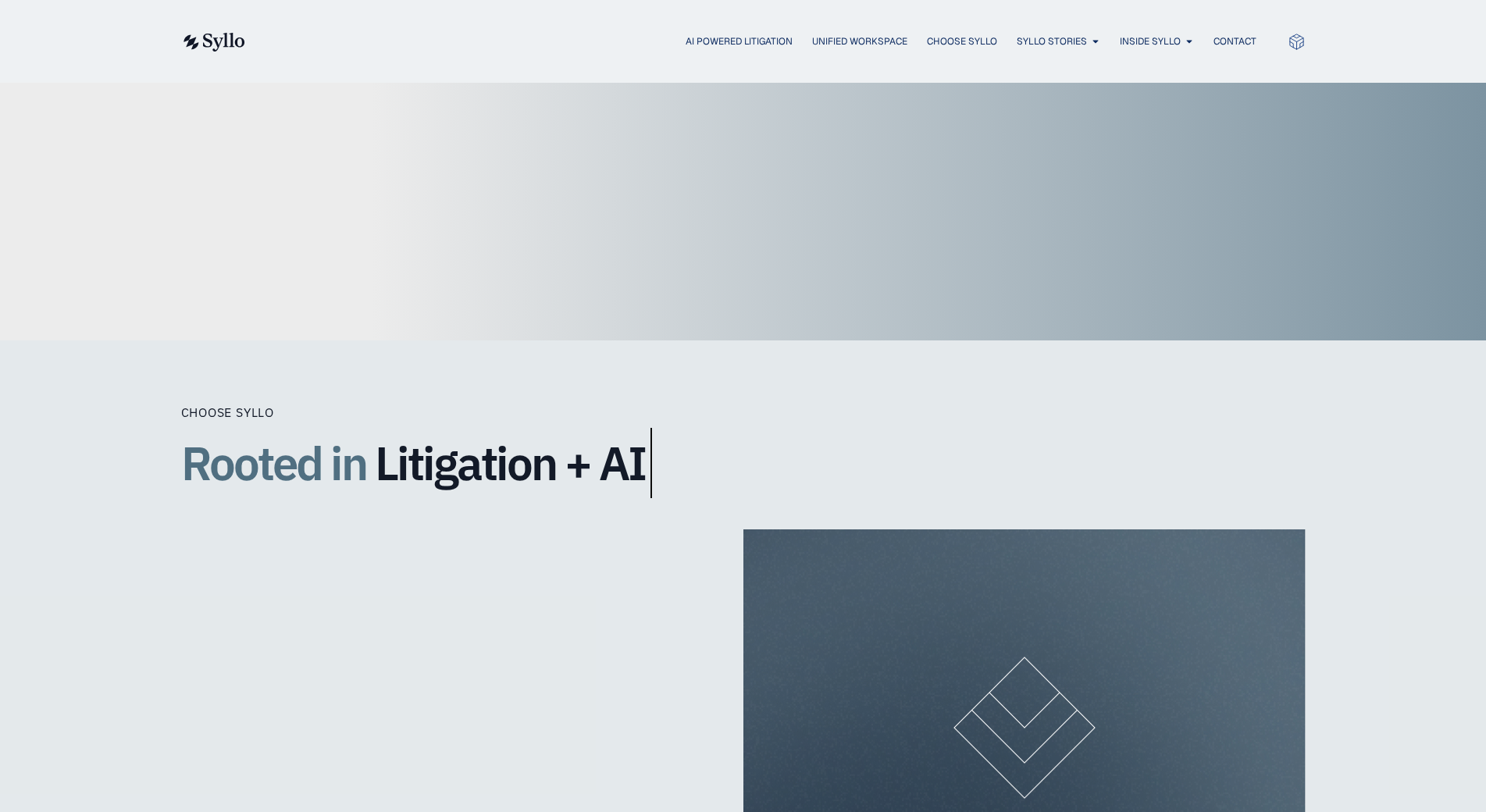 This screenshot has height=812, width=1486. I want to click on nav: Menu, so click(766, 42).